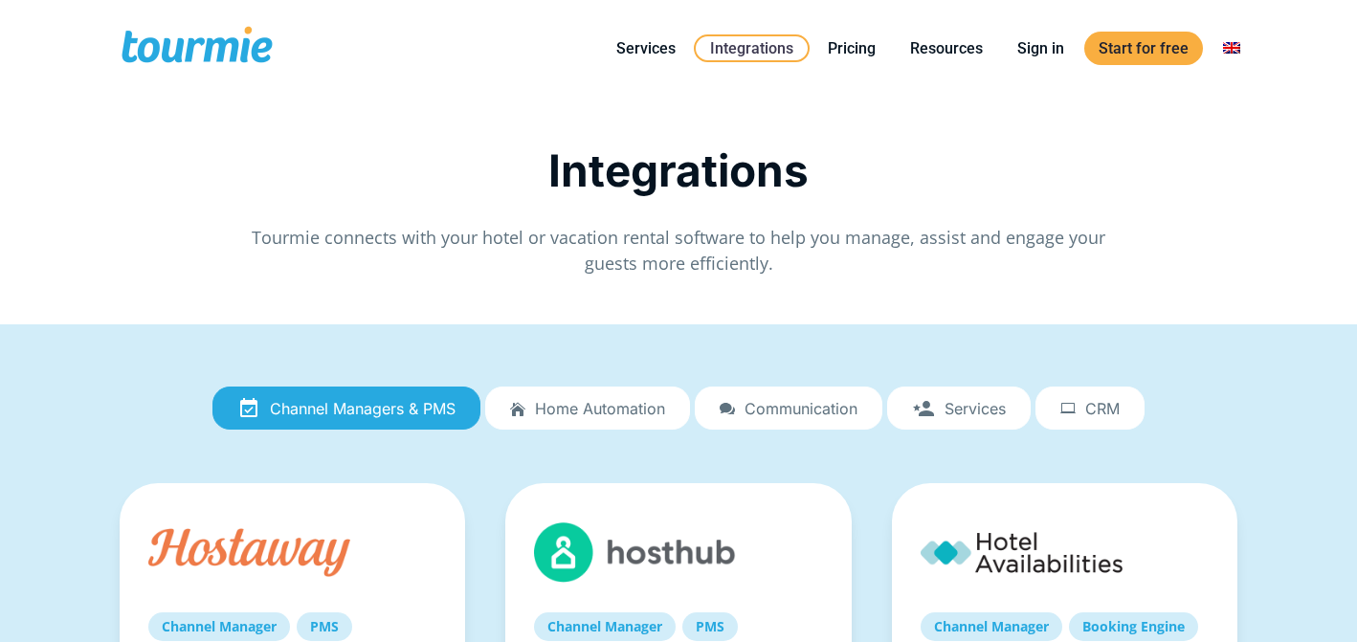 The image size is (1357, 642). Describe the element at coordinates (679, 170) in the screenshot. I see `span: Integrations` at that location.